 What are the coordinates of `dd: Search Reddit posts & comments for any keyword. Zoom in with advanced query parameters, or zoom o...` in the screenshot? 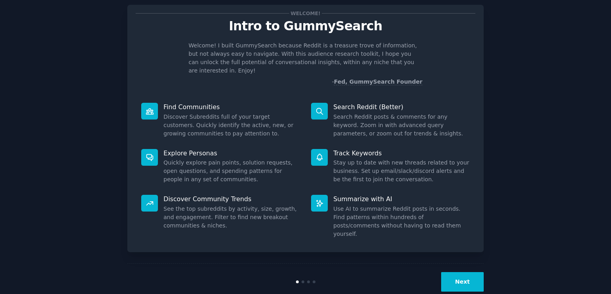 It's located at (401, 125).